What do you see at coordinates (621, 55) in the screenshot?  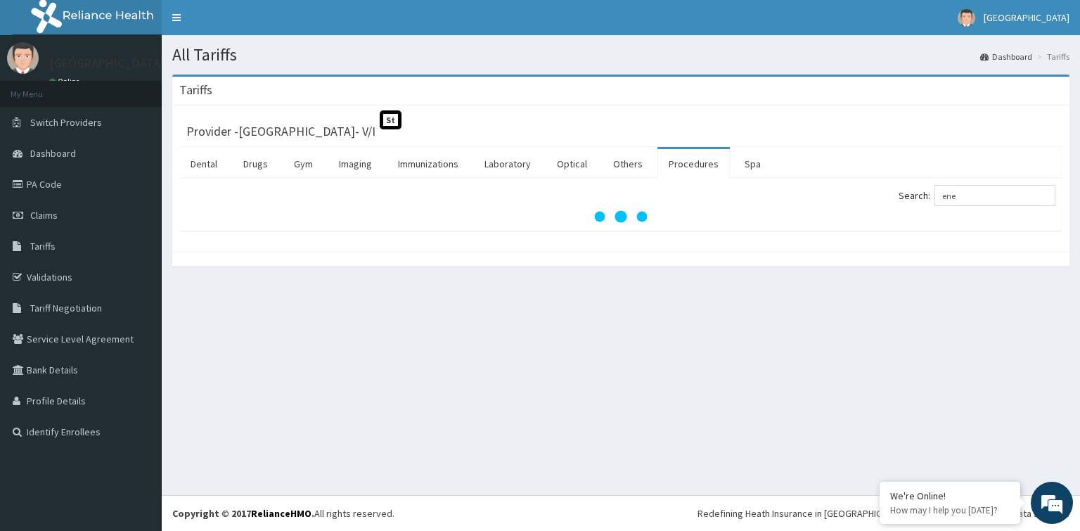 I see `h1: All Tariffs` at bounding box center [621, 55].